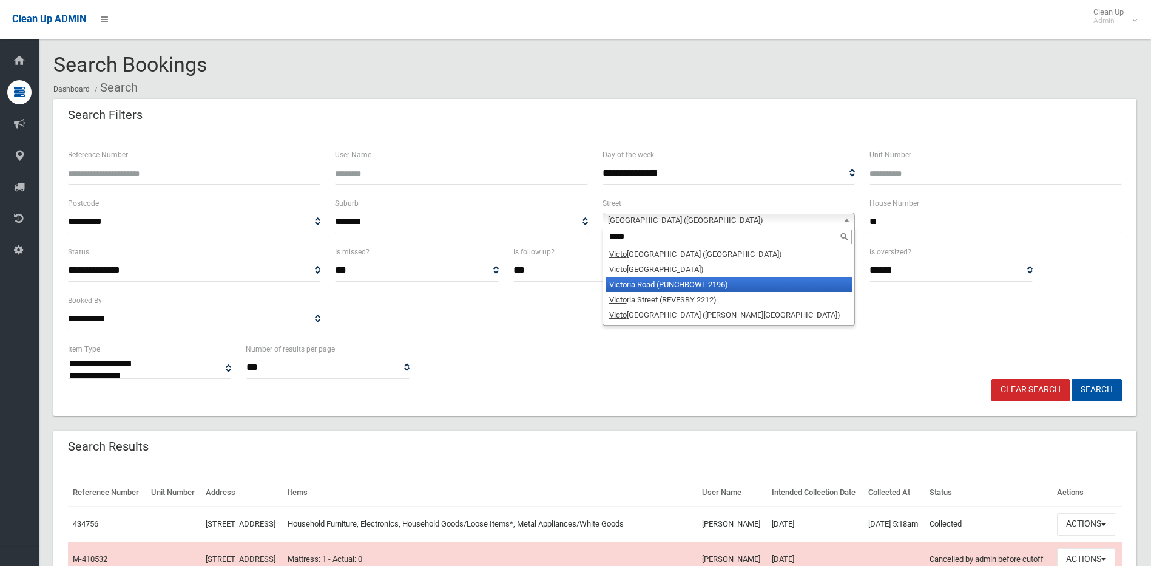 The image size is (1151, 566). I want to click on label: Item Type, so click(84, 349).